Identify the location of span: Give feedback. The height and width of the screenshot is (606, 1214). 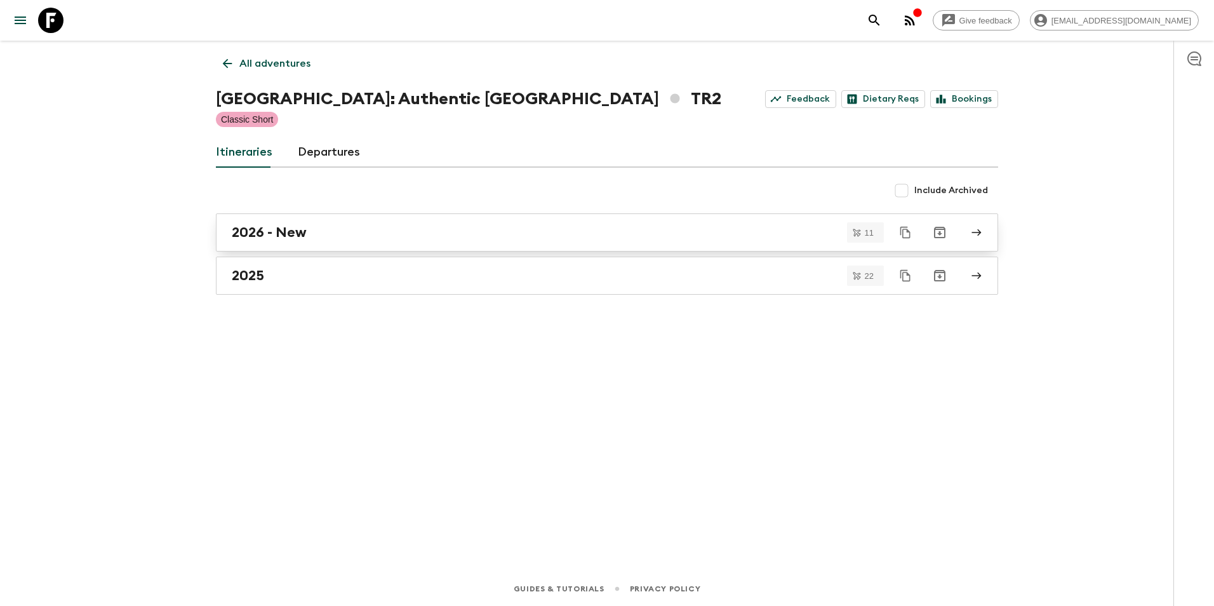
(985, 20).